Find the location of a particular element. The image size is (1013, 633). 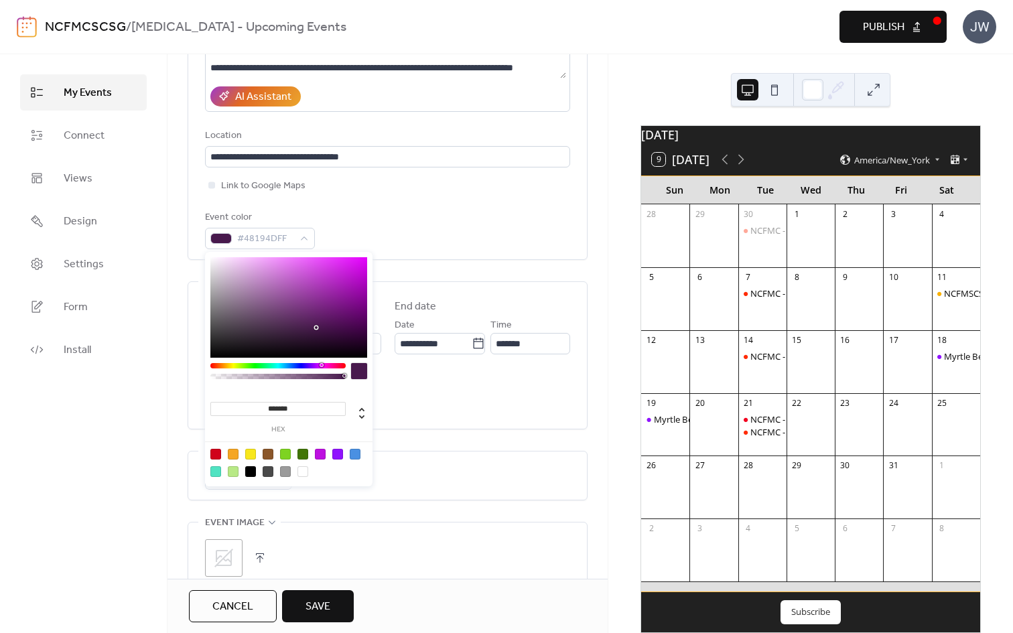

label: hex is located at coordinates (278, 430).